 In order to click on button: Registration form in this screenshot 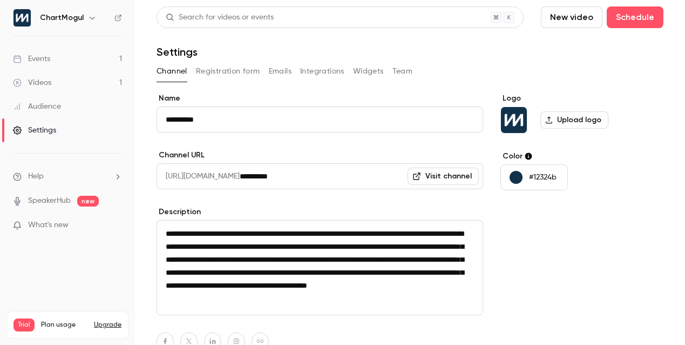, I will do `click(228, 71)`.